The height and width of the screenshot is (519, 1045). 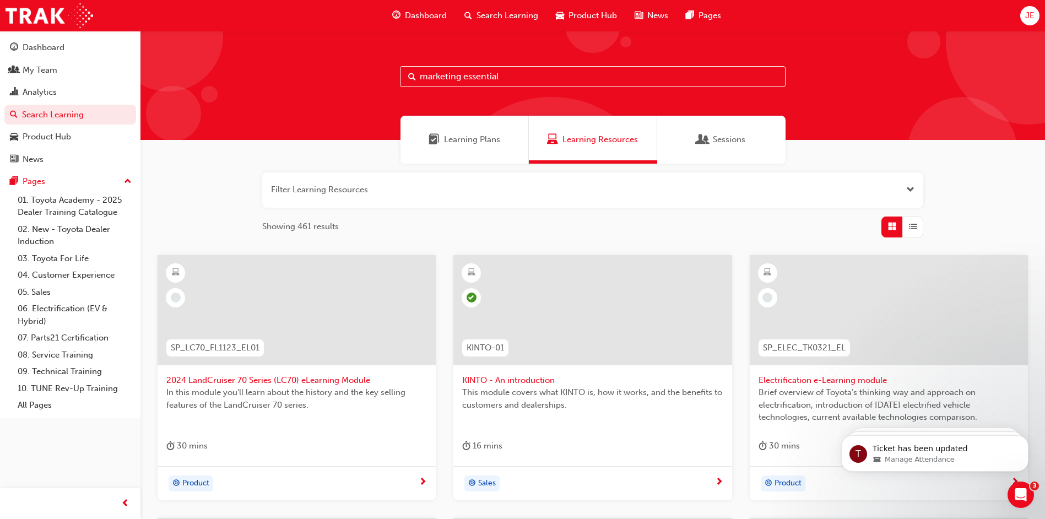 I want to click on div: Dashboard, so click(x=44, y=47).